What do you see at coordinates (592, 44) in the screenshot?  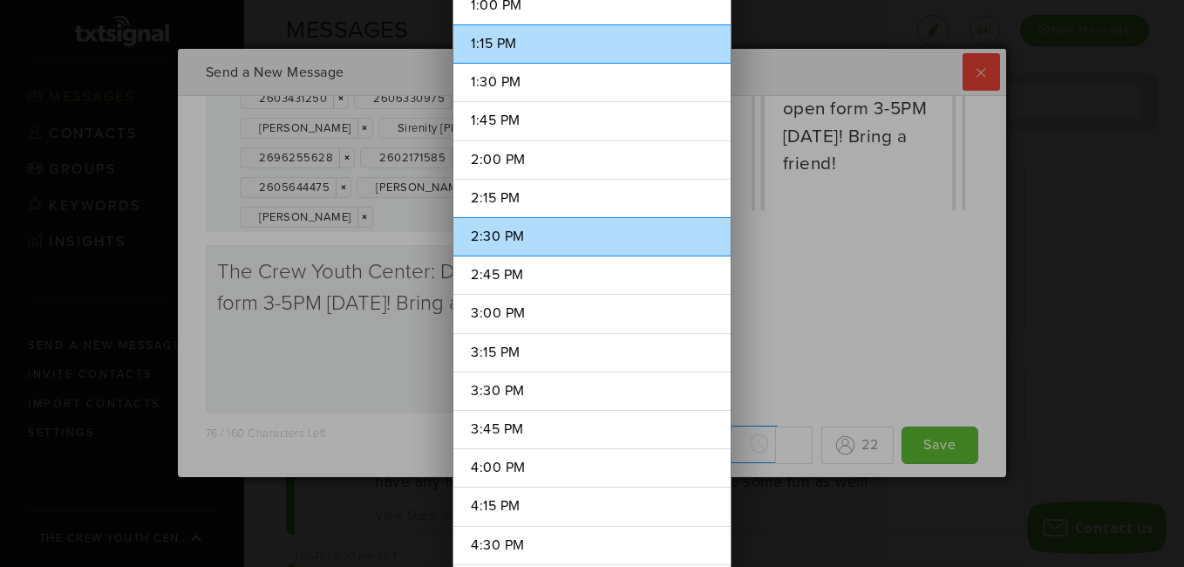 I see `li: 1:15 PM` at bounding box center [592, 44].